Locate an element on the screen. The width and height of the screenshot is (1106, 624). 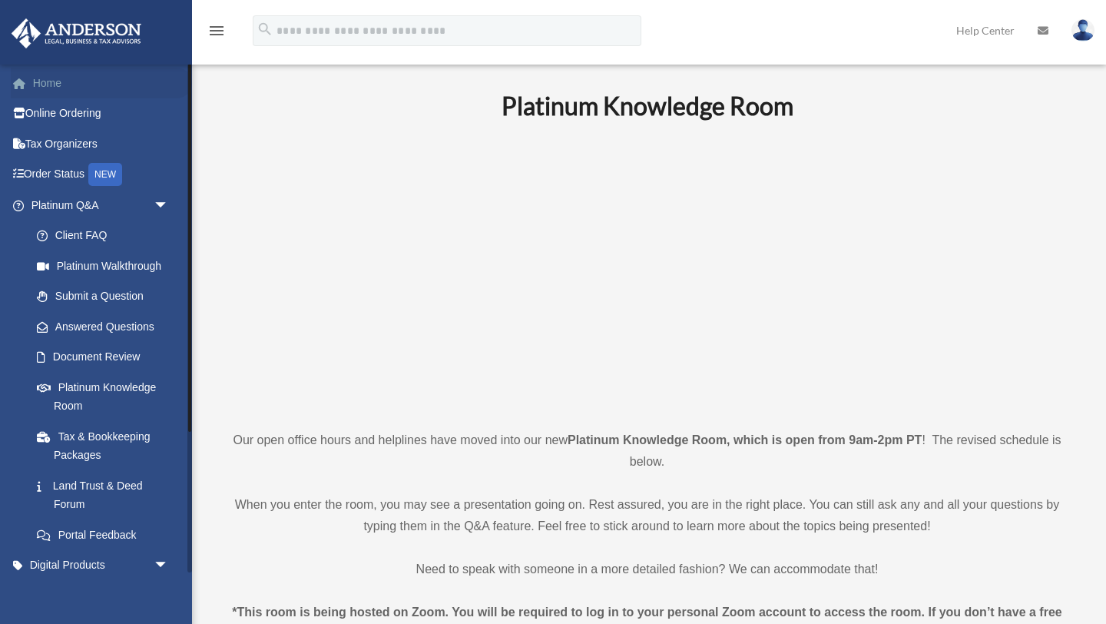
a: Online Ordering is located at coordinates (101, 114).